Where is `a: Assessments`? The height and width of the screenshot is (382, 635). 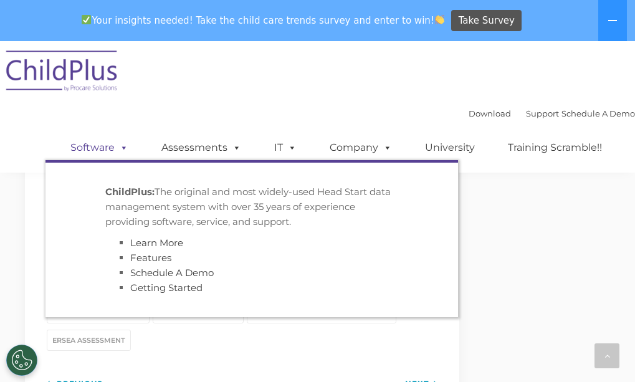
a: Assessments is located at coordinates (201, 148).